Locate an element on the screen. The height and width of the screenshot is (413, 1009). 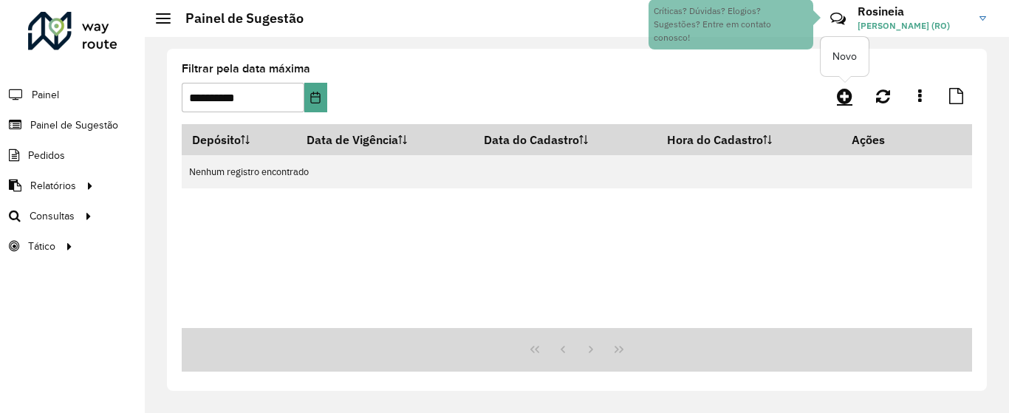
label: Filtrar pela data máxima is located at coordinates (246, 69).